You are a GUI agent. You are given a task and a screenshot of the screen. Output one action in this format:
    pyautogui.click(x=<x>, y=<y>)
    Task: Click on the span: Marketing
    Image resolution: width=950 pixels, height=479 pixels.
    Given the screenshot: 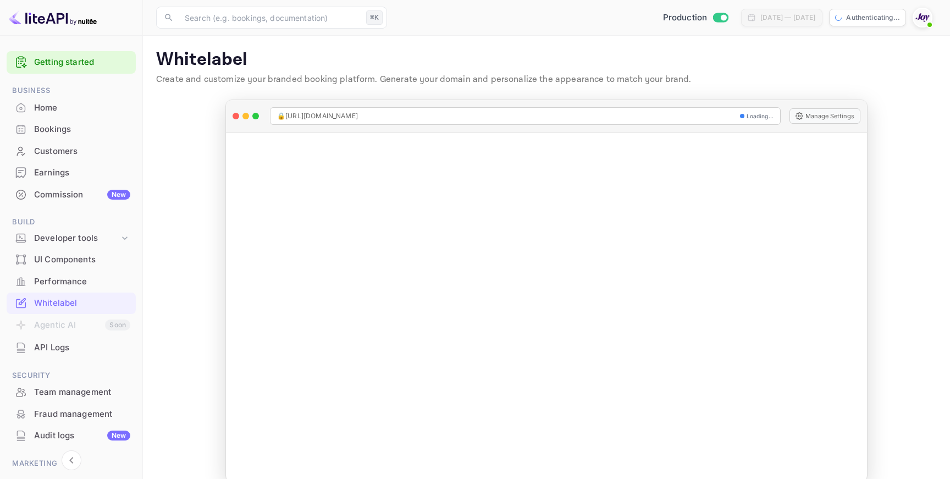 What is the action you would take?
    pyautogui.click(x=71, y=463)
    